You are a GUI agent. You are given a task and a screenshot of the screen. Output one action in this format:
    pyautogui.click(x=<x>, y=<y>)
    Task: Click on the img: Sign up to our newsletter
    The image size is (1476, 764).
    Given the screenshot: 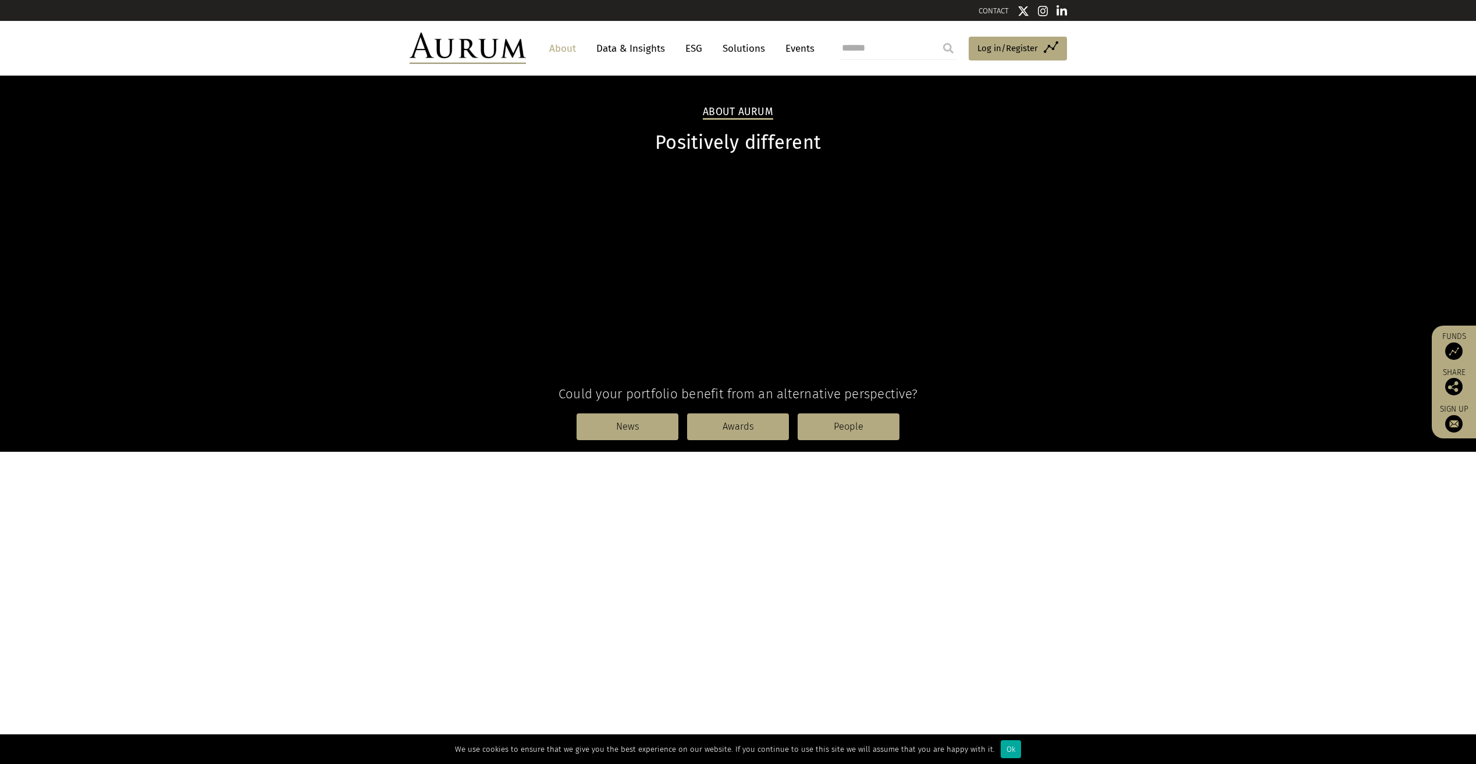 What is the action you would take?
    pyautogui.click(x=1454, y=424)
    